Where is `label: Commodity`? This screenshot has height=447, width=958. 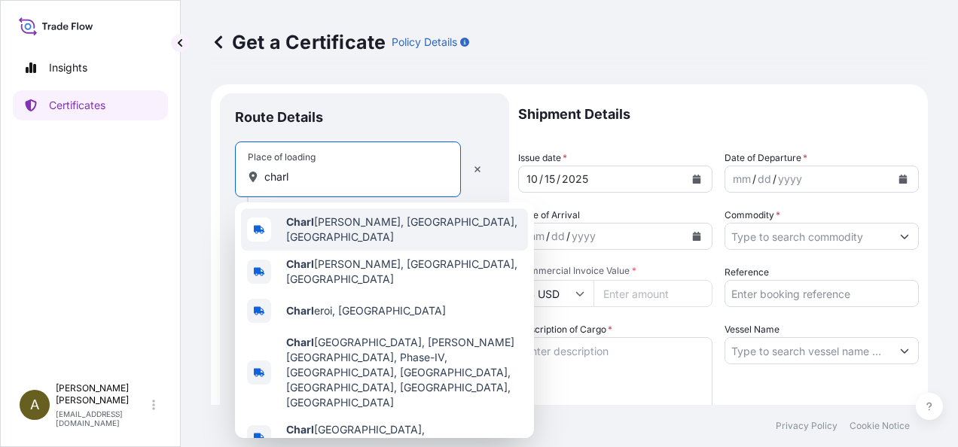 label: Commodity is located at coordinates (753, 215).